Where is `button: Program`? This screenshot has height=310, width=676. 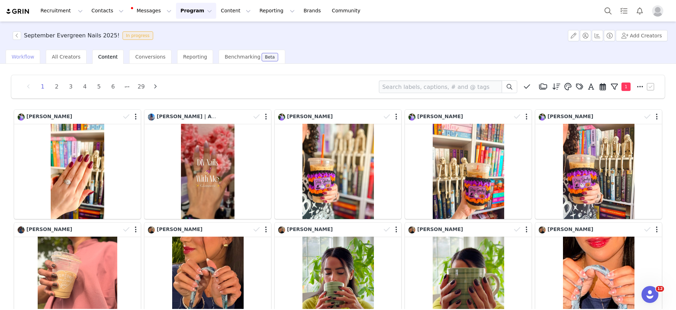
button: Program is located at coordinates (196, 11).